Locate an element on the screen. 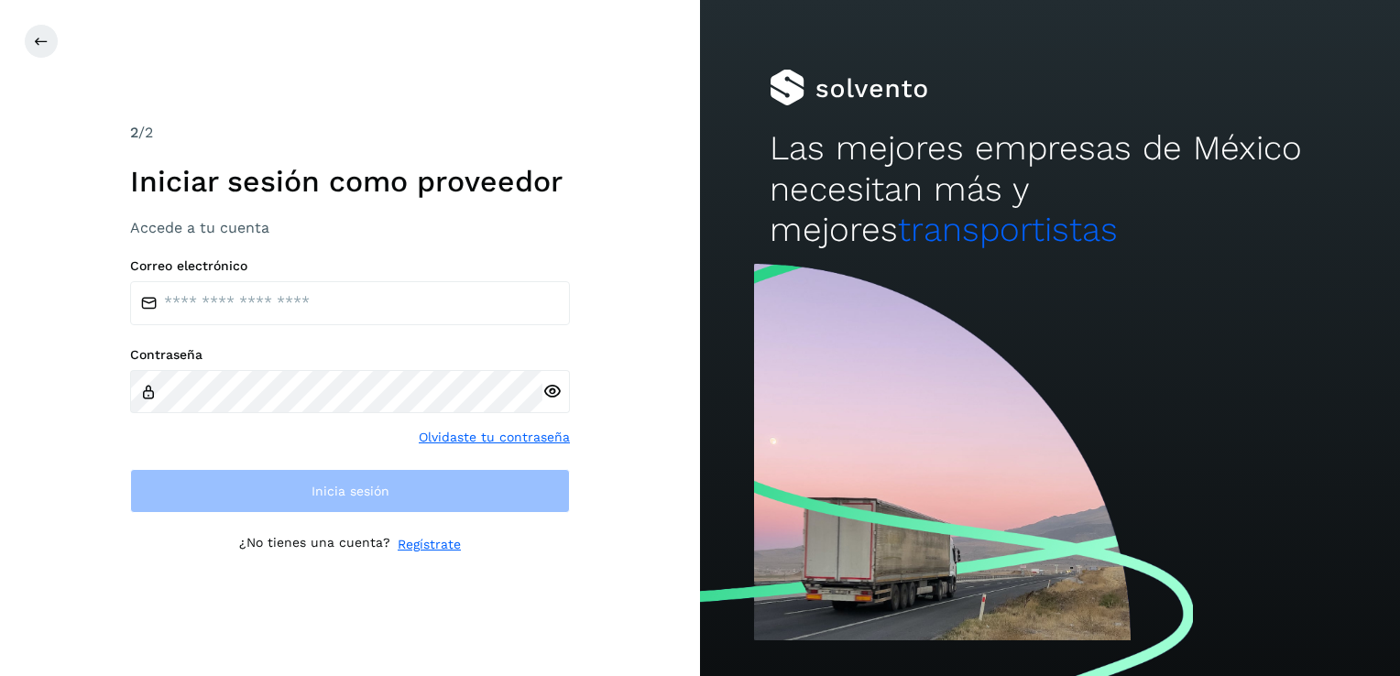 Image resolution: width=1400 pixels, height=676 pixels. label: Contraseña is located at coordinates (350, 355).